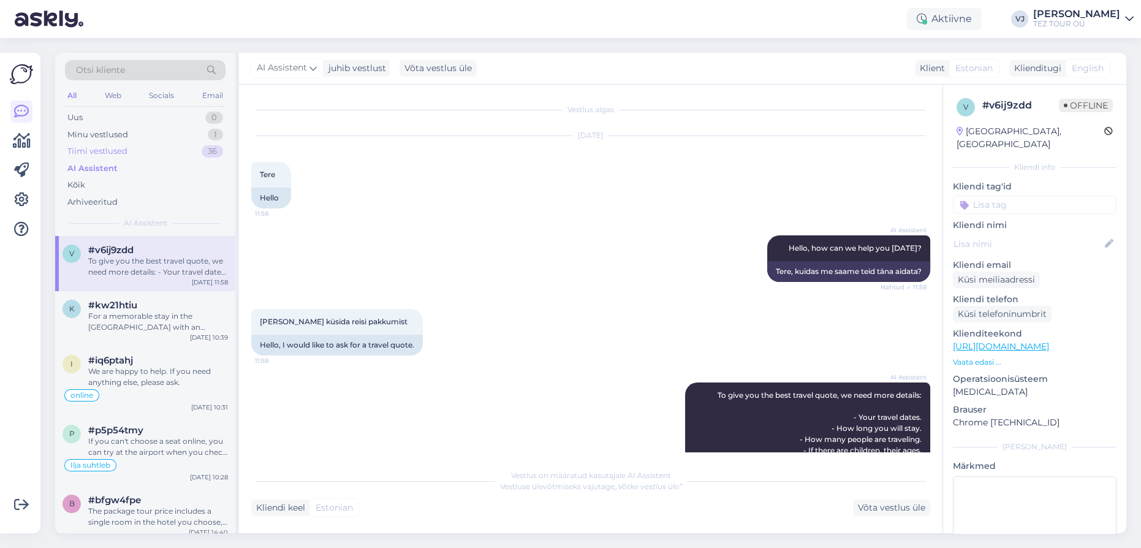 Image resolution: width=1141 pixels, height=548 pixels. What do you see at coordinates (82, 395) in the screenshot?
I see `span: online` at bounding box center [82, 395].